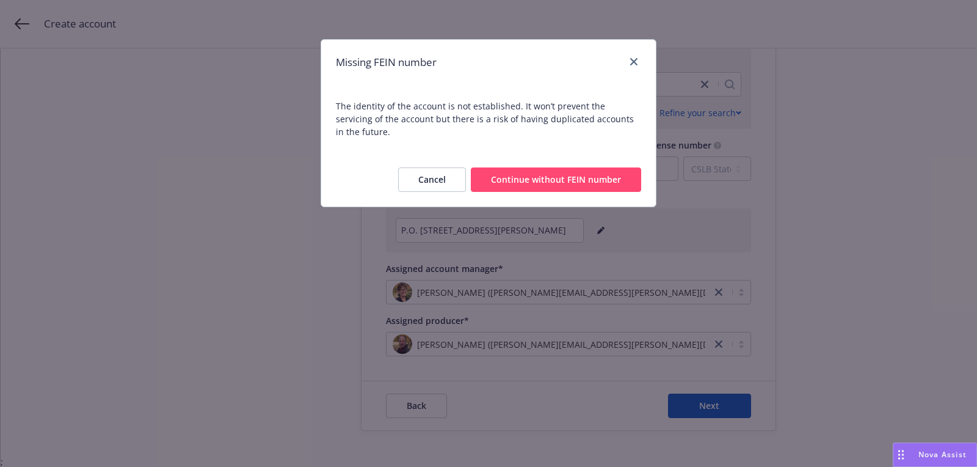  I want to click on span: The identity of the account is not established. It won’t prevent the servicing of the account but..., so click(488, 118).